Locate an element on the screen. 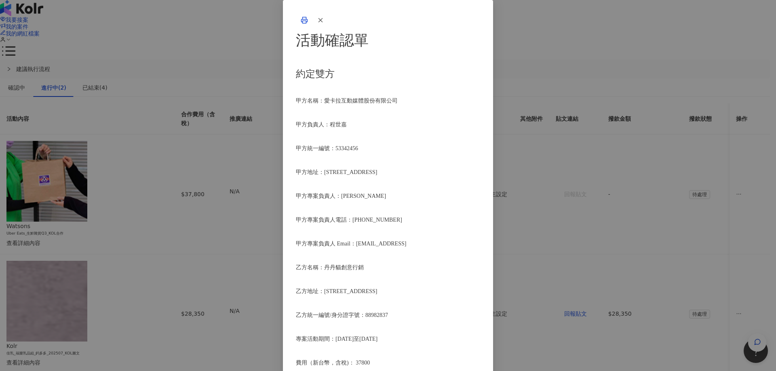  span: 甲方負責人：程世嘉 is located at coordinates (321, 124).